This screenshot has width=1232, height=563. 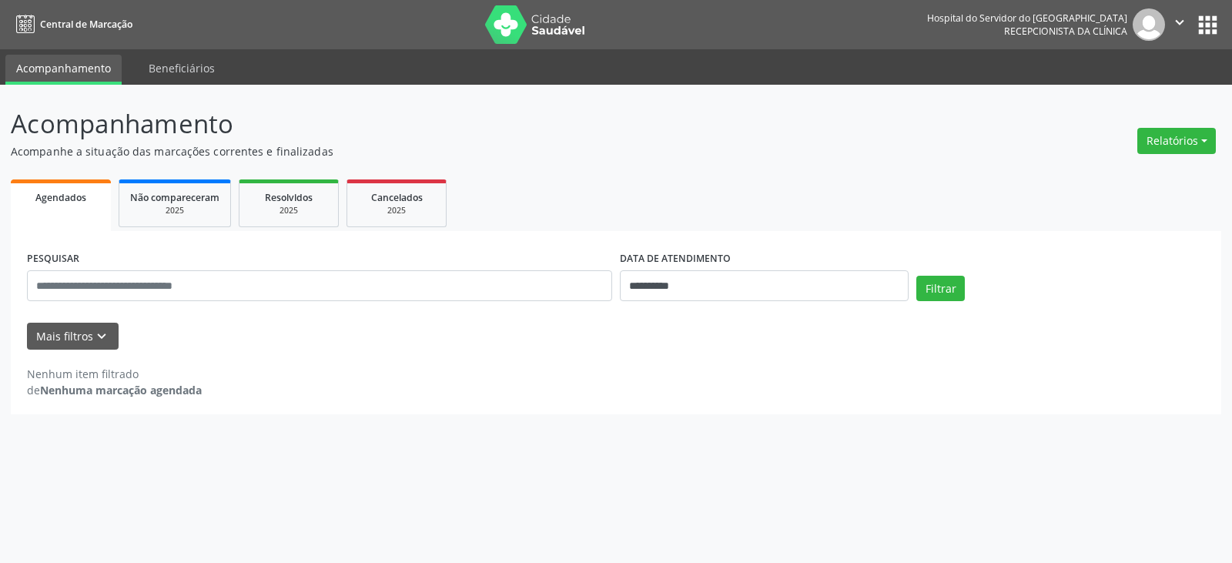 What do you see at coordinates (72, 24) in the screenshot?
I see `a: Central de Marcação` at bounding box center [72, 24].